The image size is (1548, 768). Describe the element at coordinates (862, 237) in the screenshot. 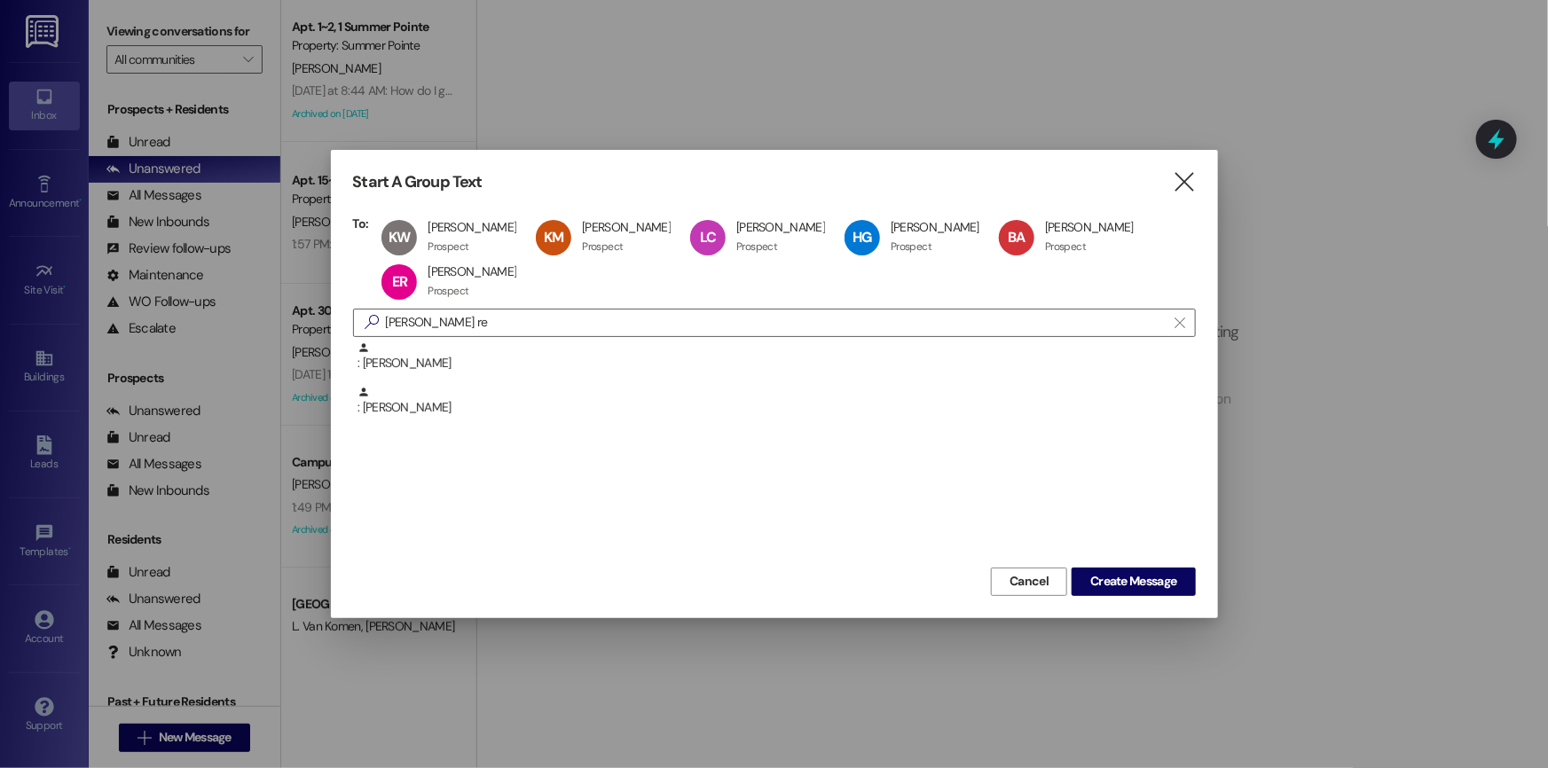

I see `span: HG` at that location.